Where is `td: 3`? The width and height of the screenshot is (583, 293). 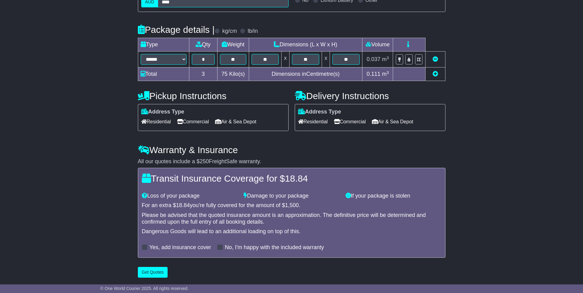
td: 3 is located at coordinates (203, 74).